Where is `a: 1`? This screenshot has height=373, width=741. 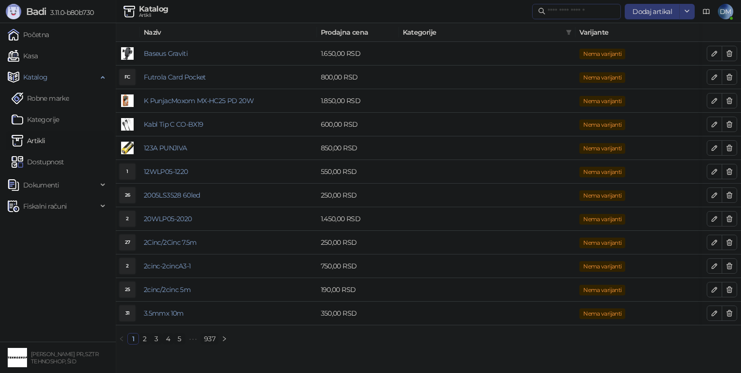 a: 1 is located at coordinates (133, 339).